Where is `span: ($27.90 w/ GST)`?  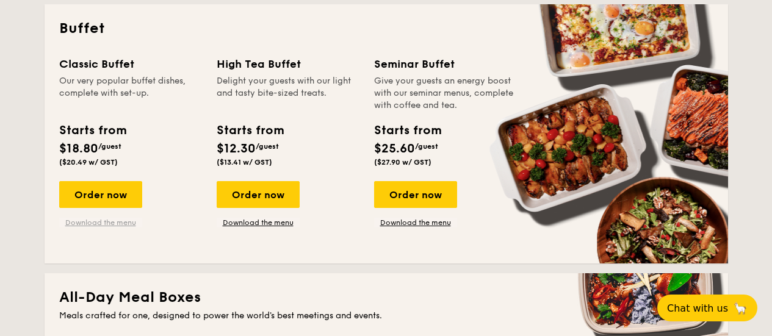 span: ($27.90 w/ GST) is located at coordinates (403, 162).